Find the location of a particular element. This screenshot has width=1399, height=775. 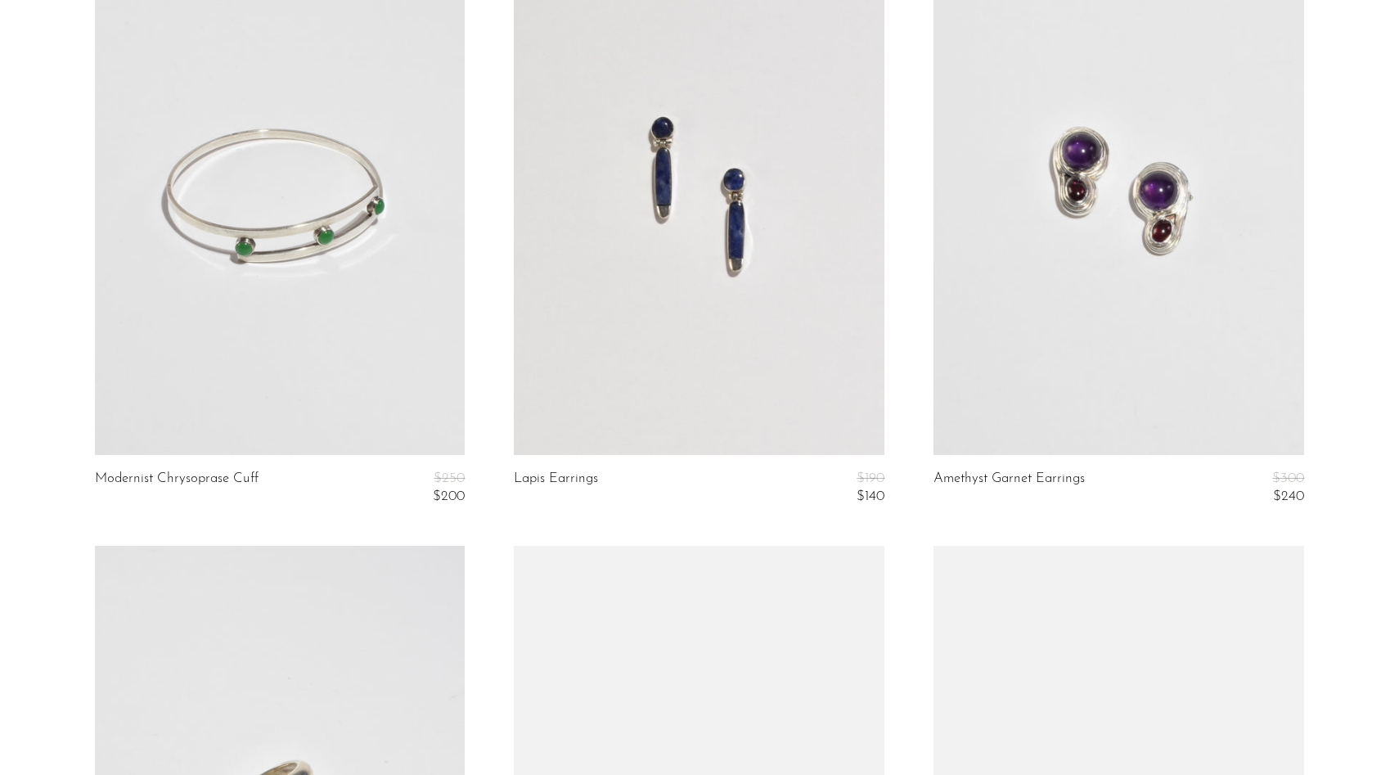

span: $240 is located at coordinates (1289, 496).